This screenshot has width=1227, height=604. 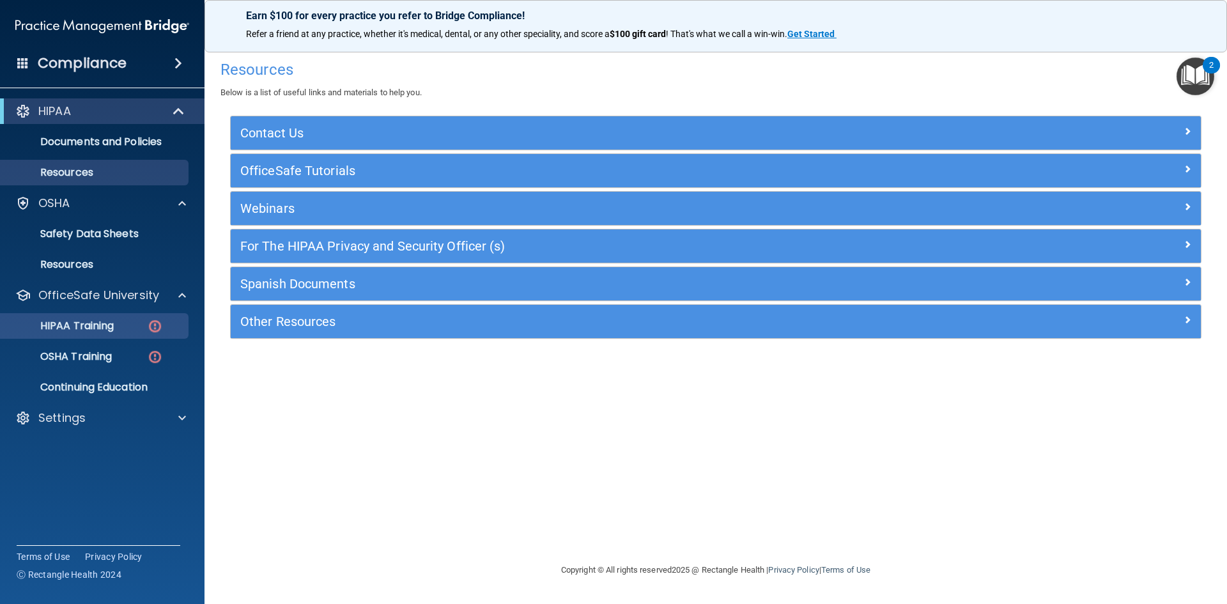 What do you see at coordinates (1211, 74) in the screenshot?
I see `div: 2` at bounding box center [1211, 74].